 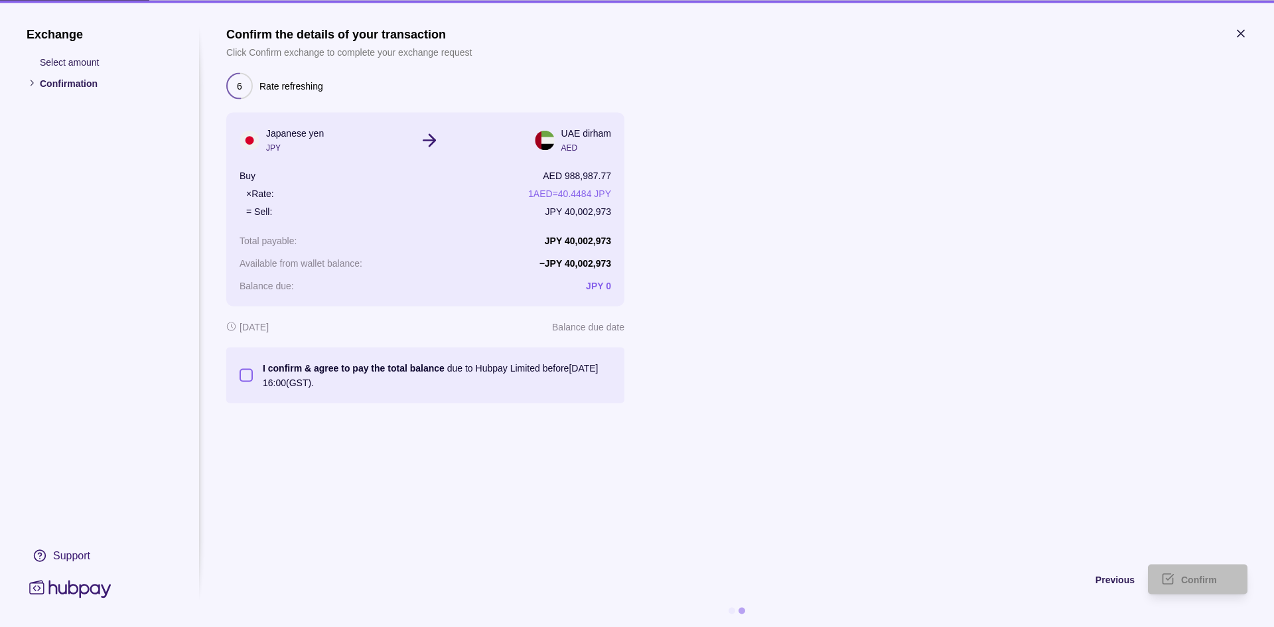 What do you see at coordinates (301, 263) in the screenshot?
I see `p: Available from wallet balance :` at bounding box center [301, 263].